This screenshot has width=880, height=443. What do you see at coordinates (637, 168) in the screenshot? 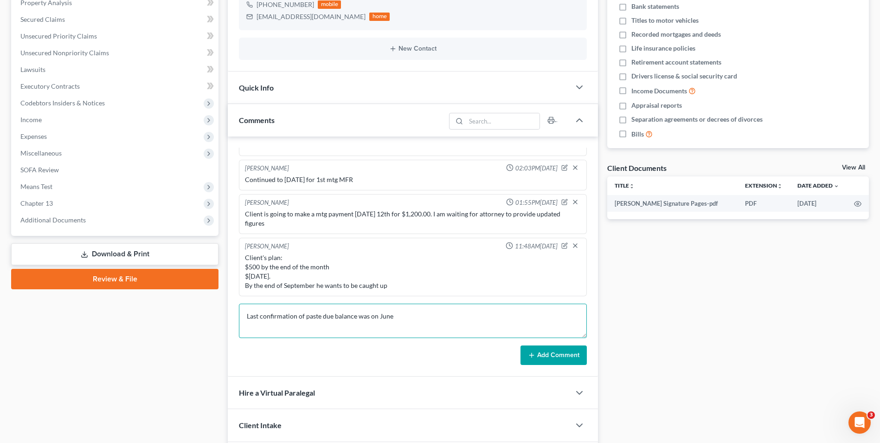
I see `div: Client Documents` at bounding box center [637, 168].